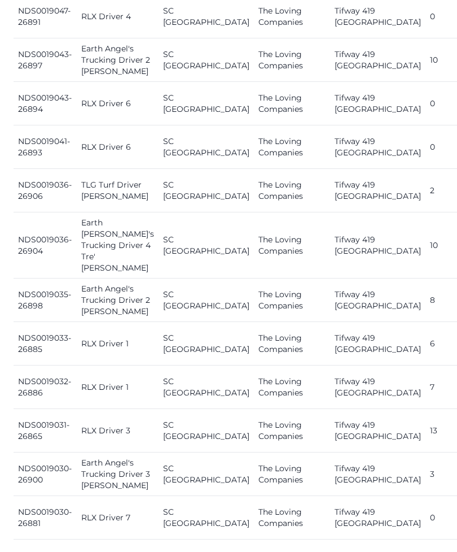 The height and width of the screenshot is (552, 457). Describe the element at coordinates (45, 246) in the screenshot. I see `td: NDS0019036-26904` at that location.